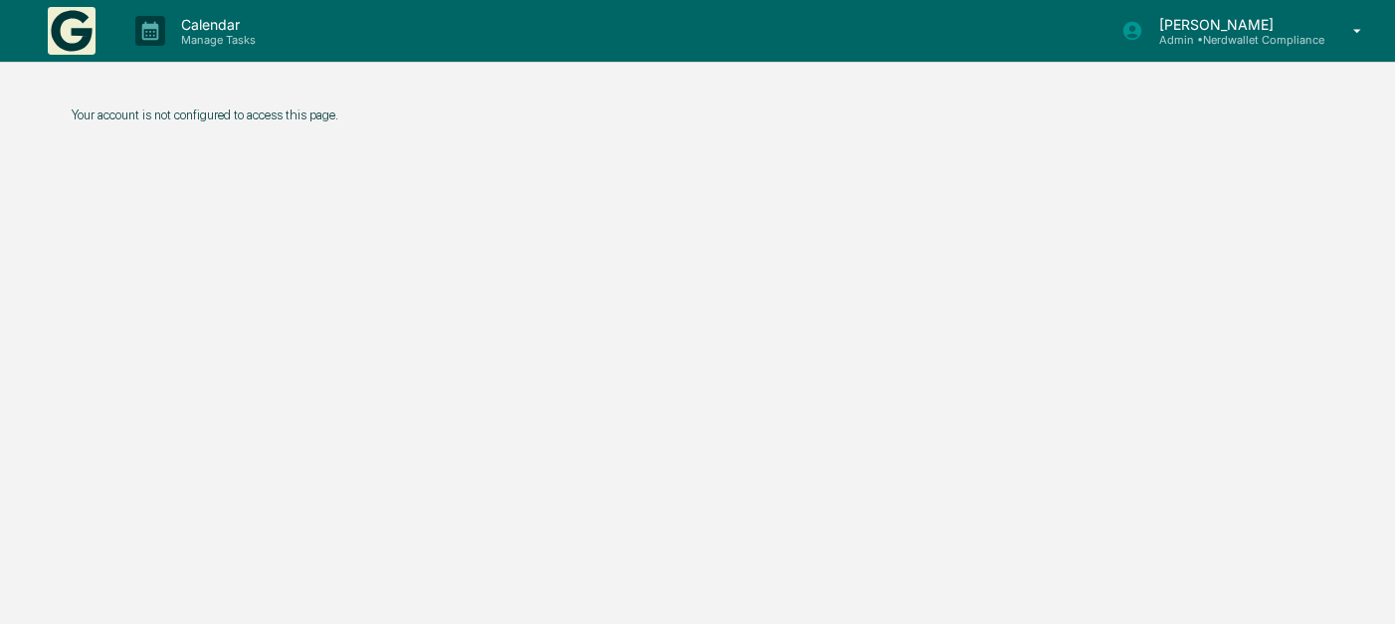 This screenshot has height=624, width=1395. What do you see at coordinates (1234, 40) in the screenshot?
I see `p: Admin • Nerdwallet Compliance` at bounding box center [1234, 40].